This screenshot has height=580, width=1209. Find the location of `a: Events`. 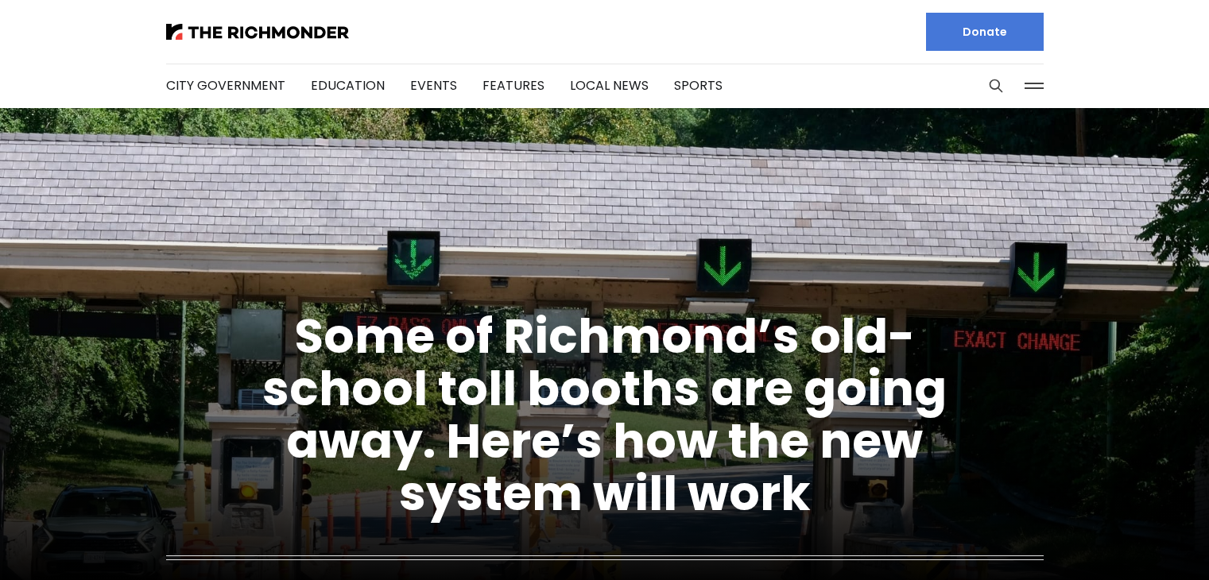

a: Events is located at coordinates (433, 85).